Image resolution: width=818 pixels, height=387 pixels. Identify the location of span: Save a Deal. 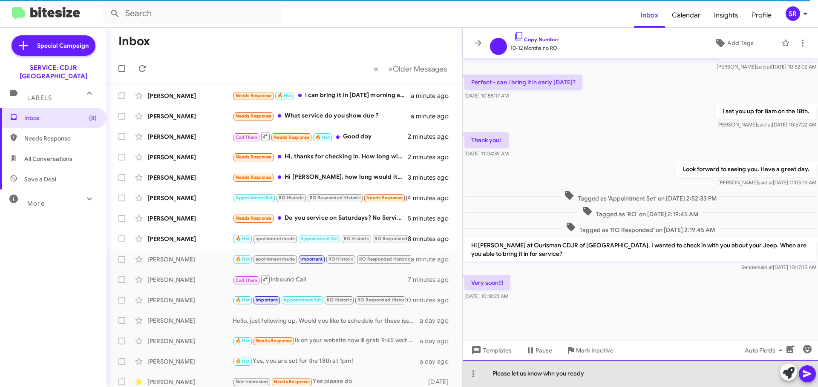
(40, 179).